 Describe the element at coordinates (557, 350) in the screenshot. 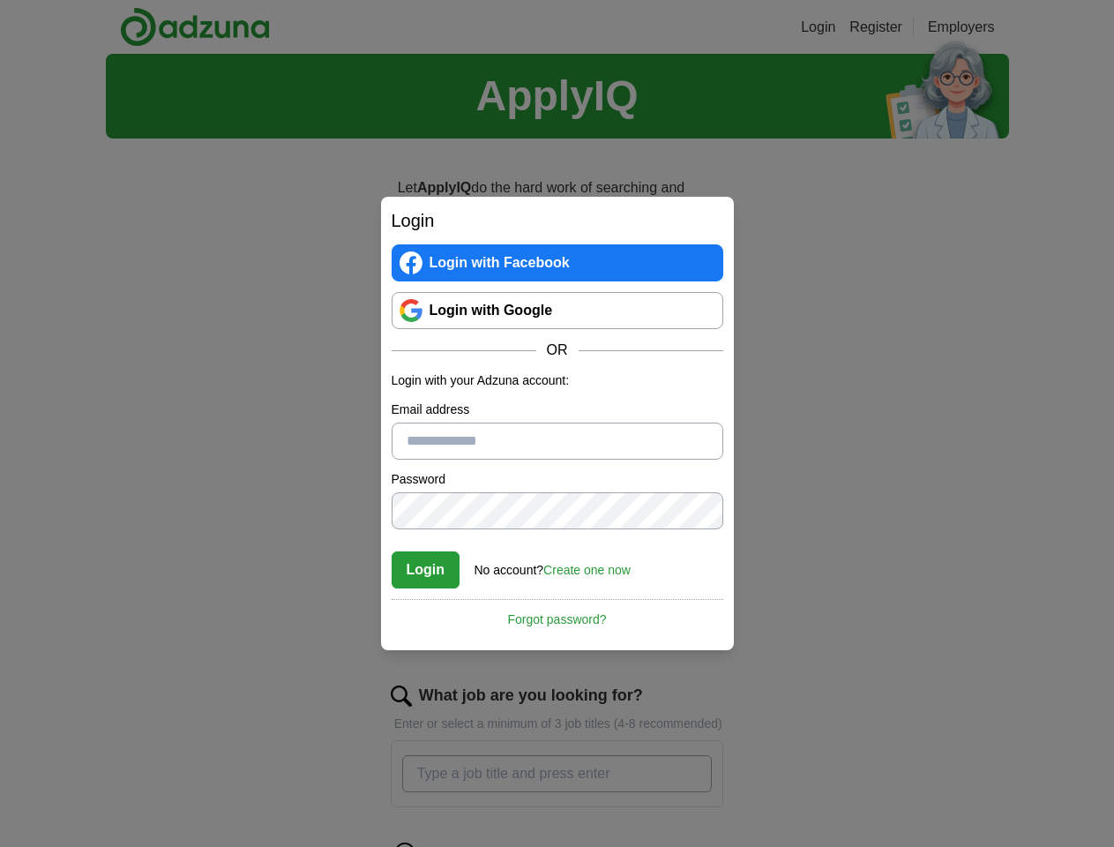

I see `span: OR` at that location.